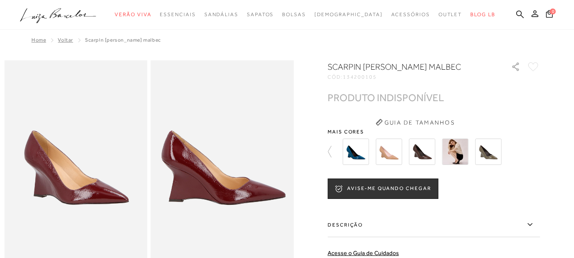 The width and height of the screenshot is (574, 258). I want to click on a: Voltar, so click(65, 40).